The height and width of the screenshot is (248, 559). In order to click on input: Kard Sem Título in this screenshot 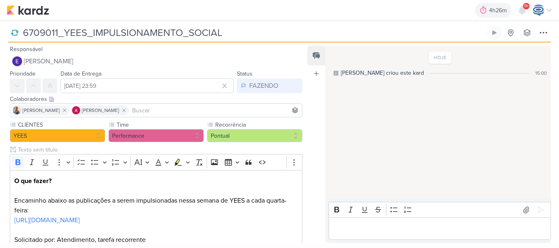, I will do `click(253, 33)`.